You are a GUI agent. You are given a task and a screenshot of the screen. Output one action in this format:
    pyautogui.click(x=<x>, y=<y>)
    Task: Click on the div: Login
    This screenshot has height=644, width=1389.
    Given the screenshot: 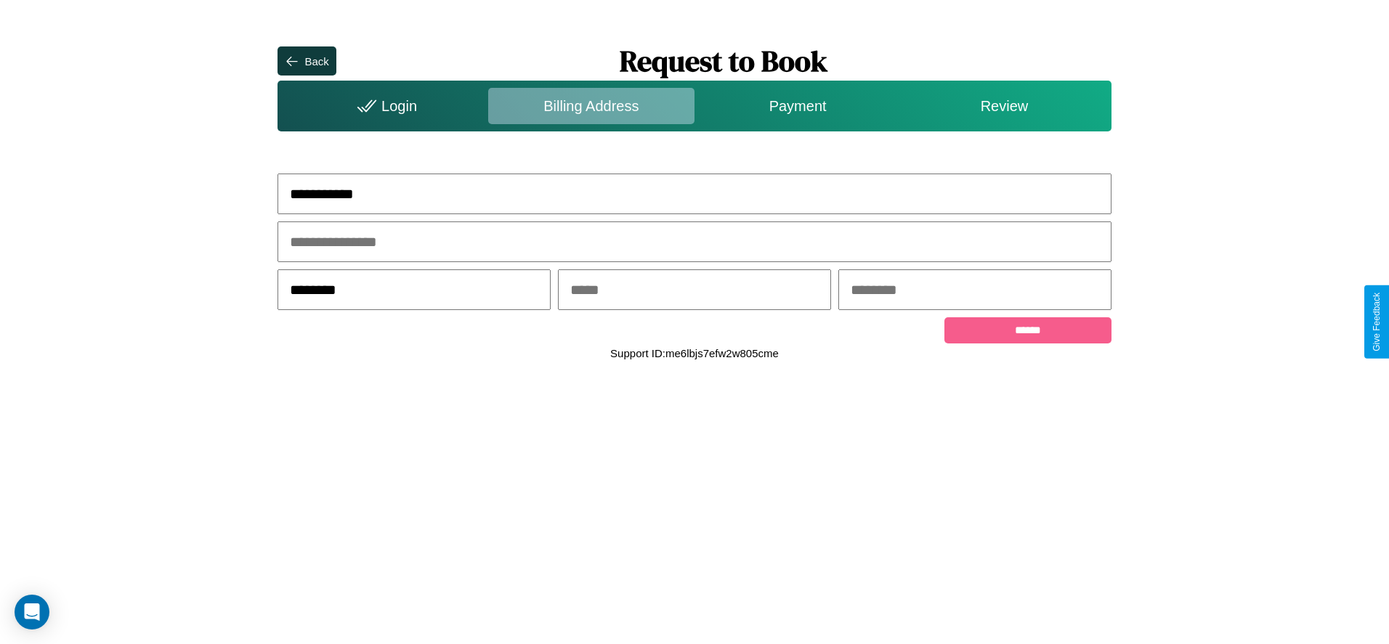 What is the action you would take?
    pyautogui.click(x=384, y=106)
    